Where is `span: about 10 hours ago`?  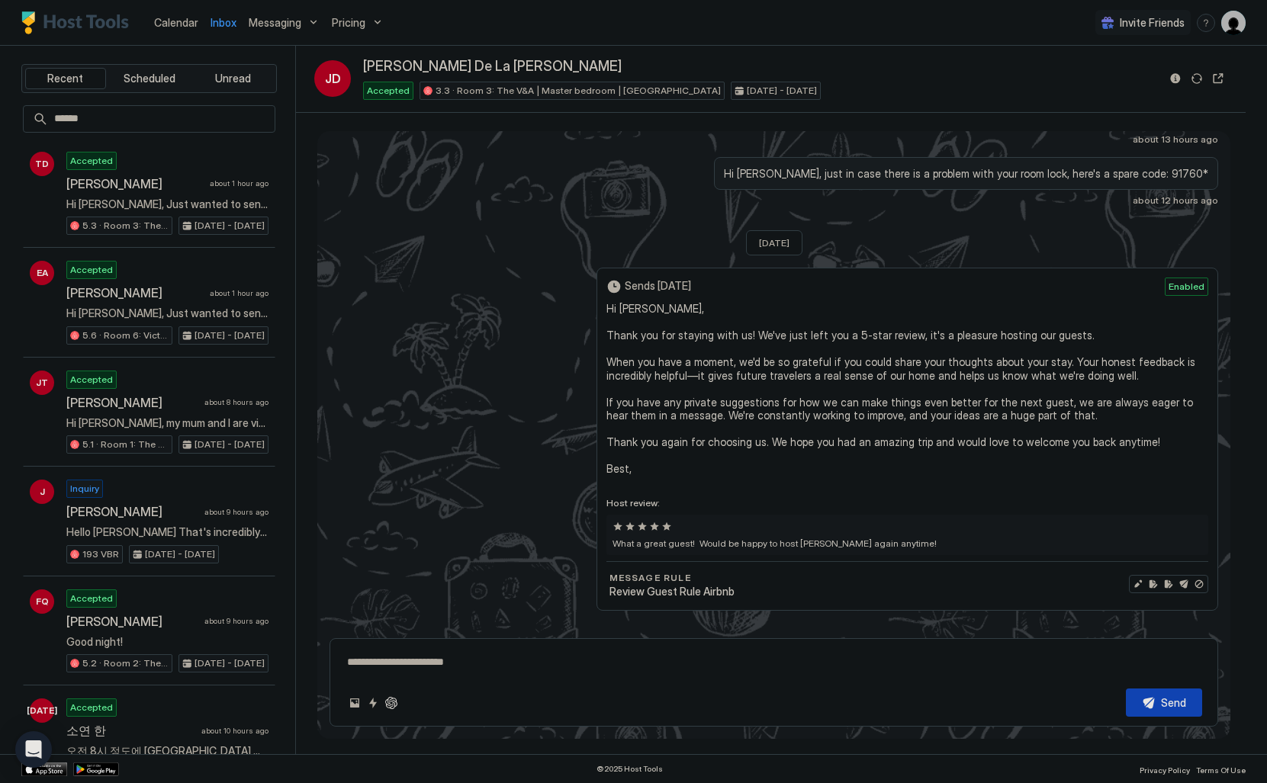
span: about 10 hours ago is located at coordinates (235, 731).